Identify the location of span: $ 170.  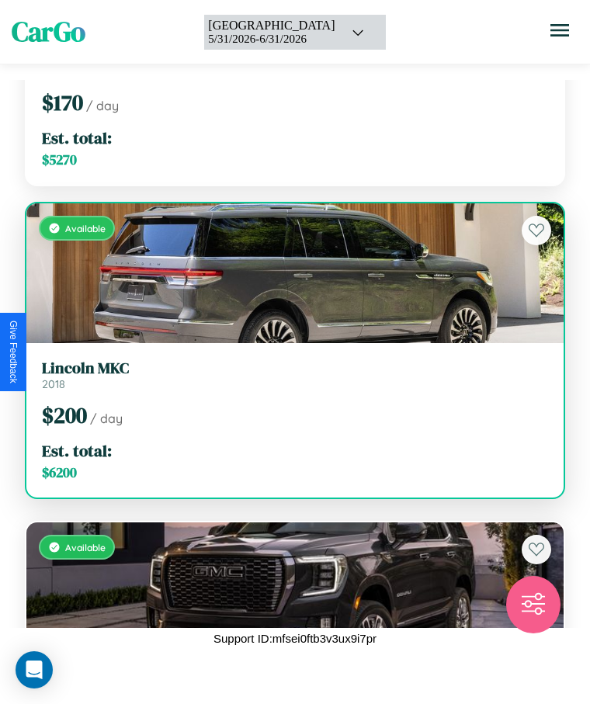
(62, 102).